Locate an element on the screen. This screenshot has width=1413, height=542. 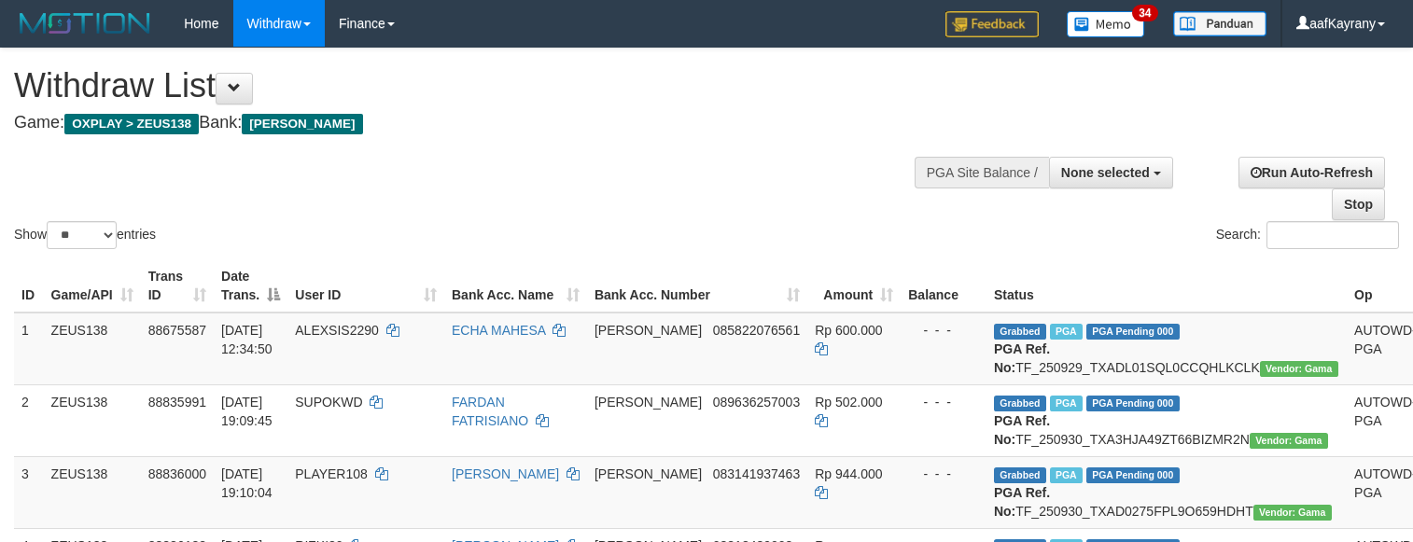
h1: Withdraw List is located at coordinates (468, 86).